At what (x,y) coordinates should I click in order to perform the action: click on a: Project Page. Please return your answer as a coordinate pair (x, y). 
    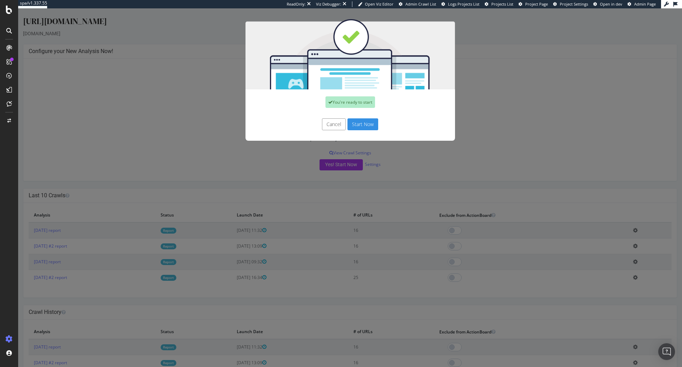
    Looking at the image, I should click on (533, 4).